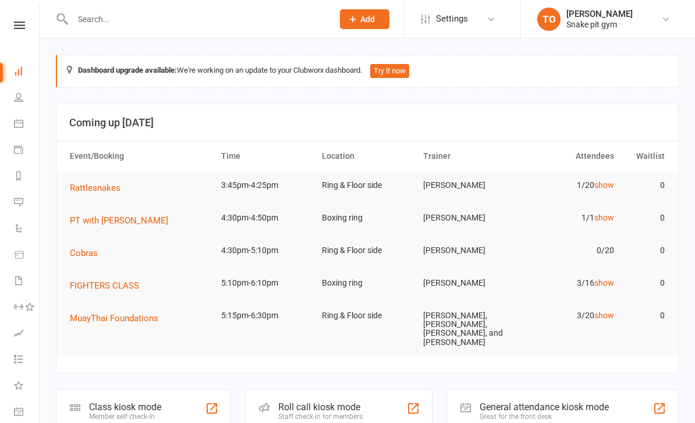 The width and height of the screenshot is (695, 423). I want to click on button: Add, so click(364, 19).